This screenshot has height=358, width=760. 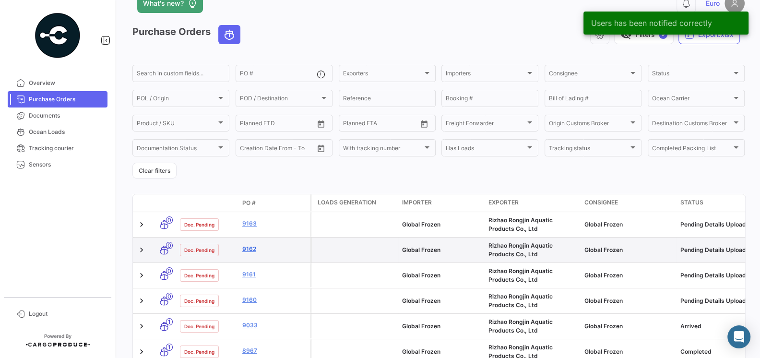 What do you see at coordinates (629, 203) in the screenshot?
I see `datatable-header-cell: Consignee` at bounding box center [629, 203].